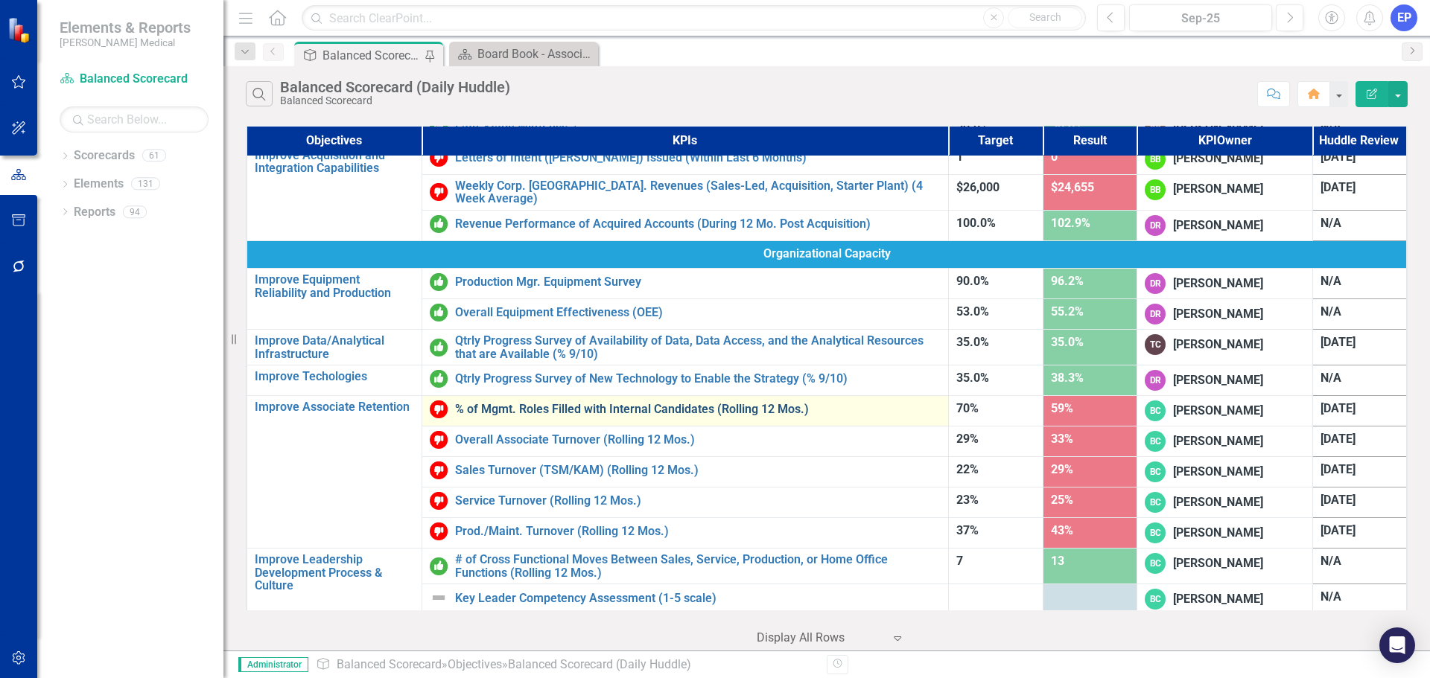  Describe the element at coordinates (1062, 469) in the screenshot. I see `span: 29%` at that location.